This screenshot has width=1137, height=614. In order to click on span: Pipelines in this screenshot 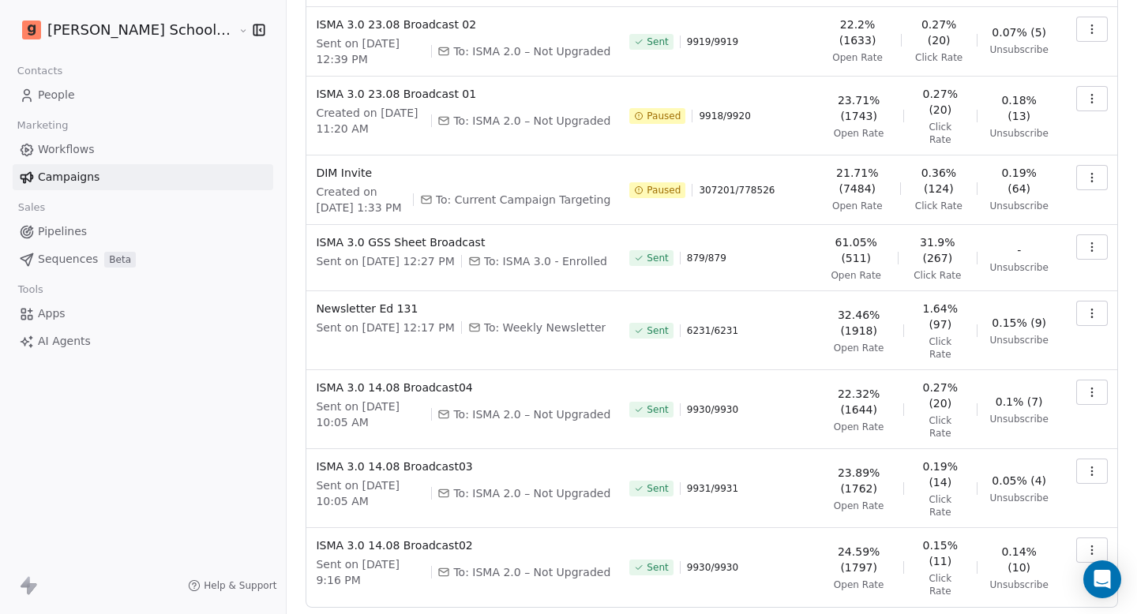, I will do `click(62, 231)`.